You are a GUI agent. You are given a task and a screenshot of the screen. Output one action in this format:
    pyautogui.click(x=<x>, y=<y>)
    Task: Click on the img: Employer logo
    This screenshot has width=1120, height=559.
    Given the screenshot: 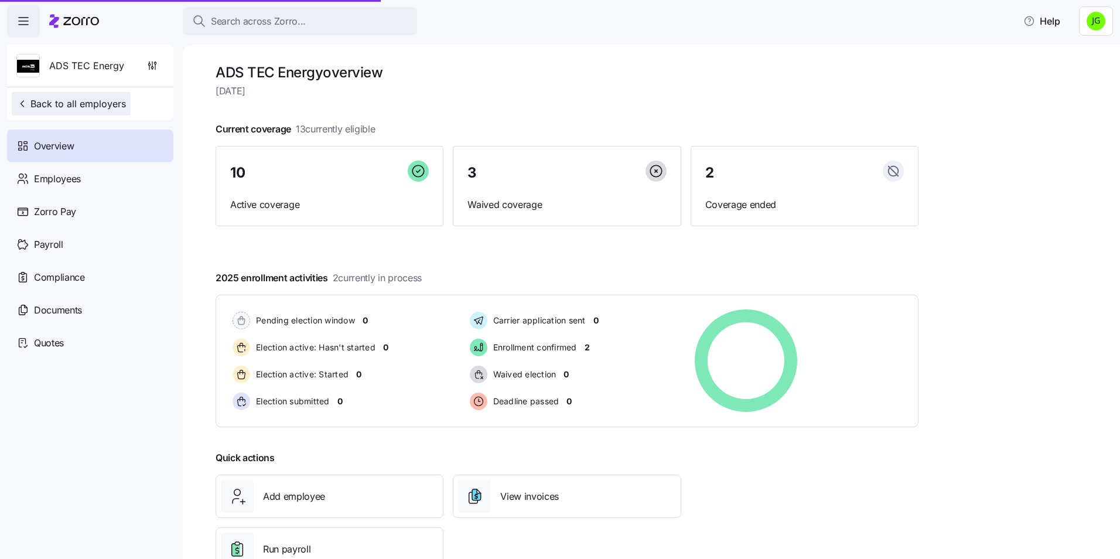 What is the action you would take?
    pyautogui.click(x=28, y=66)
    